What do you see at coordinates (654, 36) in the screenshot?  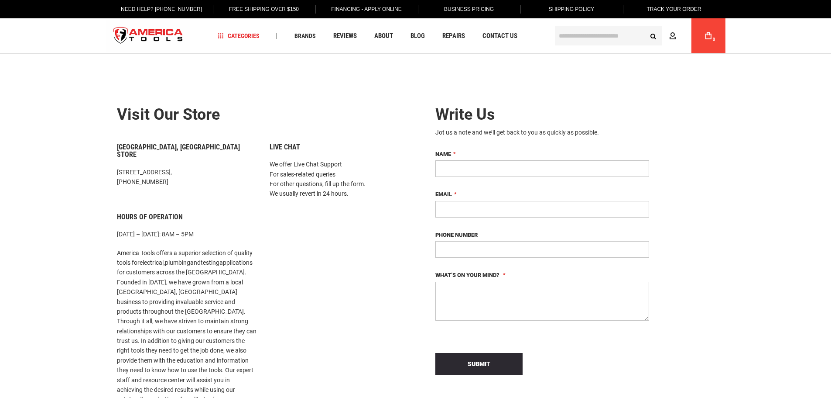 I see `button: Search` at bounding box center [654, 36].